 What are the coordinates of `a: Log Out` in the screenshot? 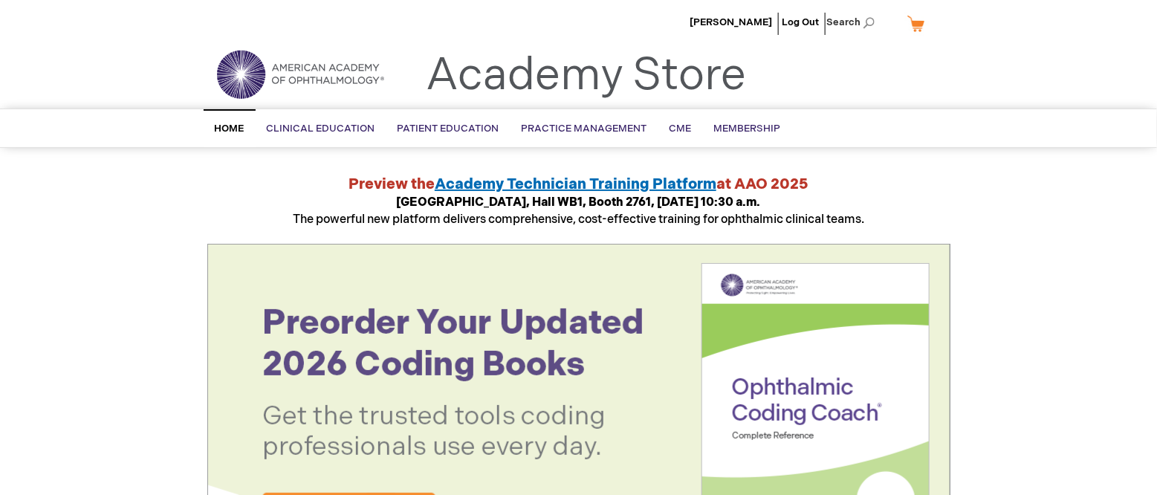 It's located at (801, 22).